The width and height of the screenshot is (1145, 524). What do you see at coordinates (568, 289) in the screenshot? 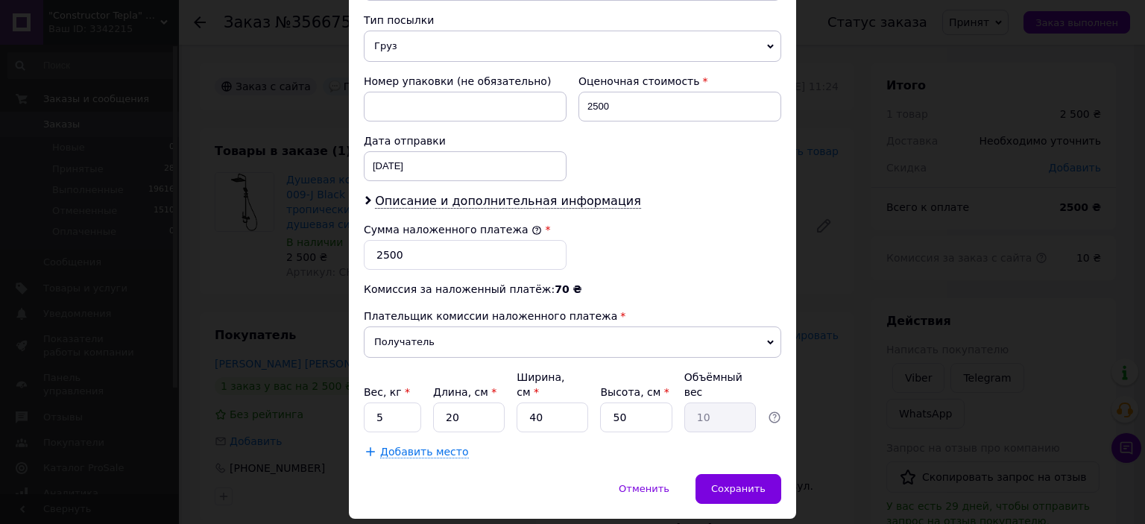
I see `span: 70 ₴` at bounding box center [568, 289].